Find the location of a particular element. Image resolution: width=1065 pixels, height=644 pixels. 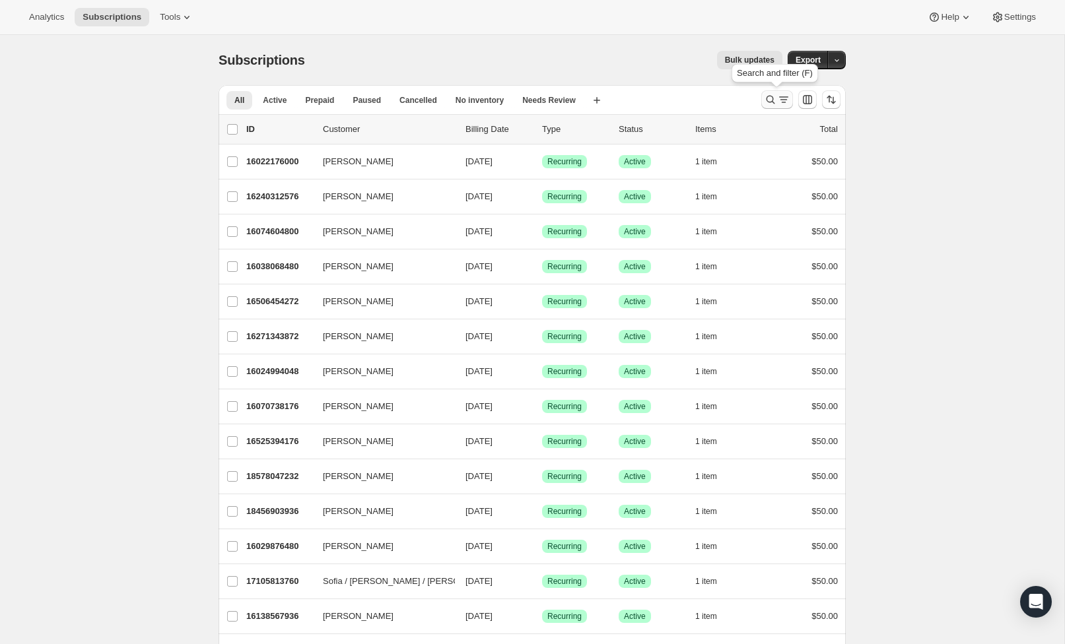

span: Settings is located at coordinates (1020, 17).